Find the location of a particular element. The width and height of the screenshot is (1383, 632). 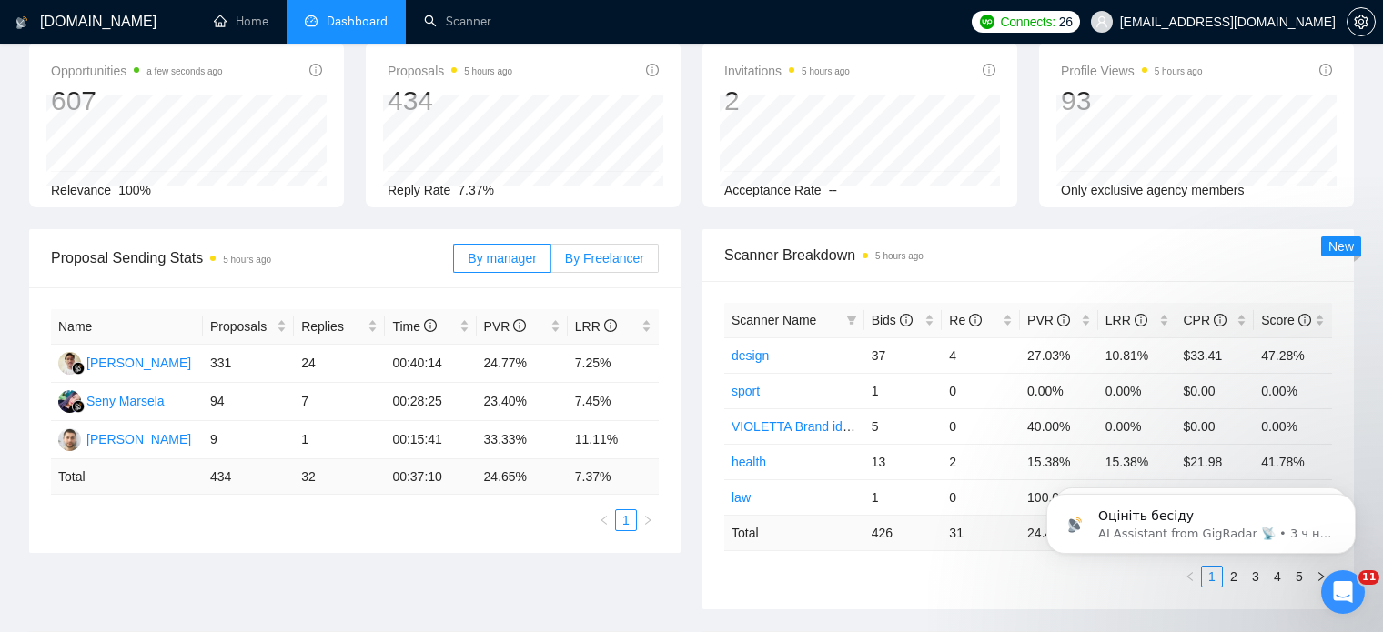

td: 9 is located at coordinates (248, 440).